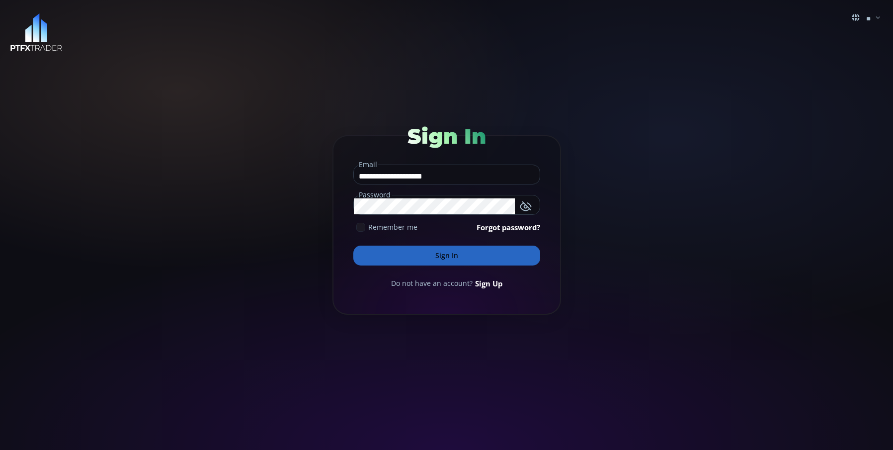 Image resolution: width=893 pixels, height=450 pixels. Describe the element at coordinates (488, 283) in the screenshot. I see `a: Sign Up` at that location.